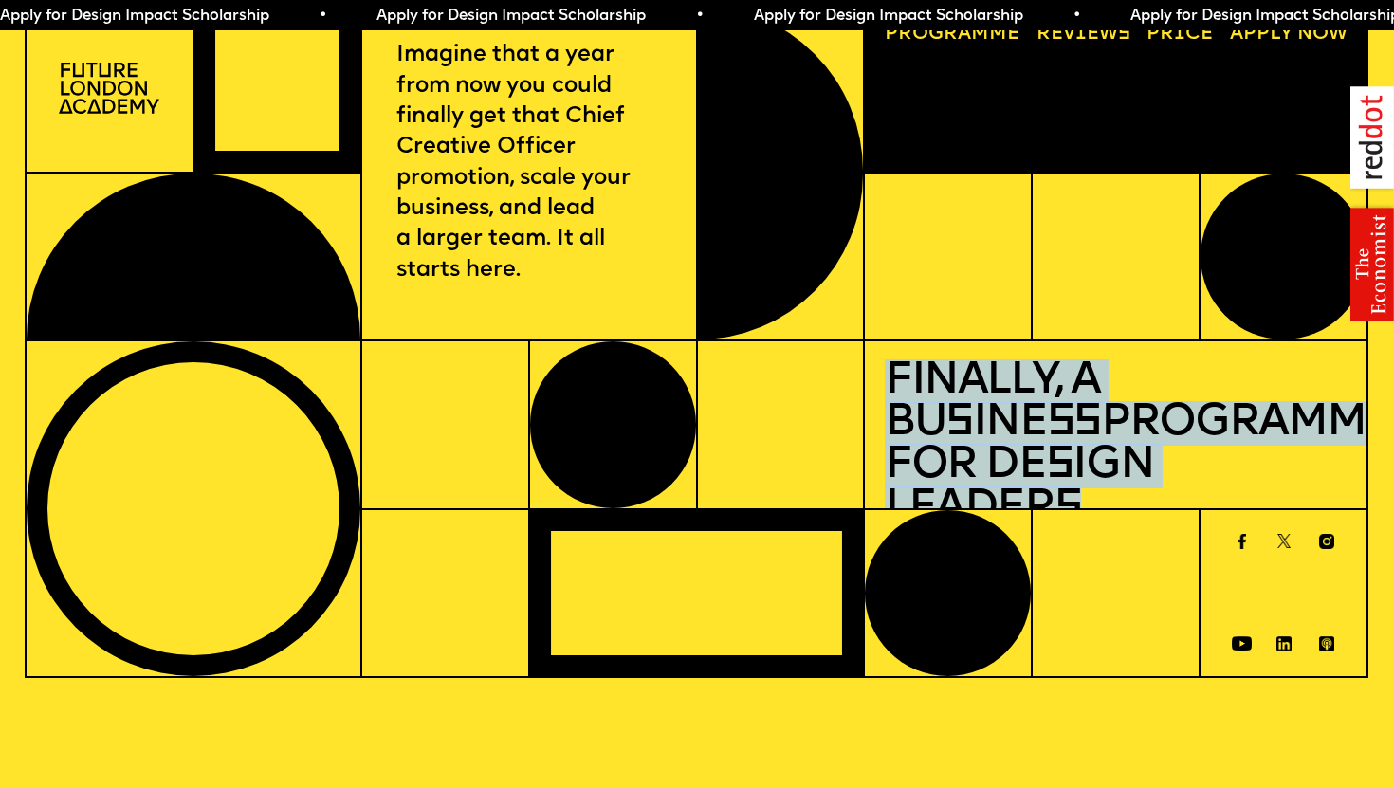  What do you see at coordinates (952, 34) in the screenshot?
I see `a: Programme` at bounding box center [952, 34].